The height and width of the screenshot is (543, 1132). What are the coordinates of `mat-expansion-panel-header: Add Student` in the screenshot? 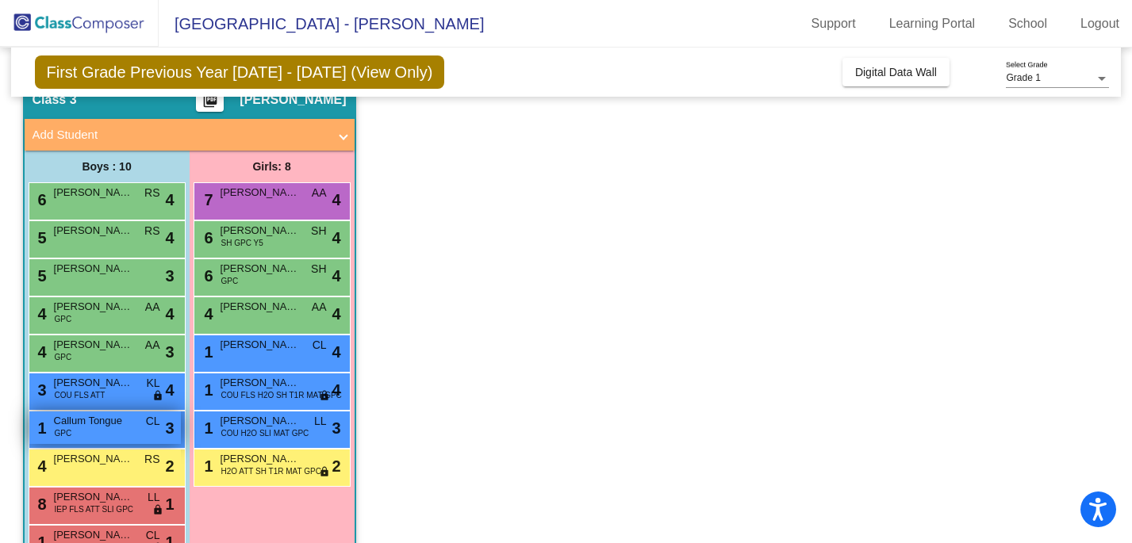 It's located at (190, 135).